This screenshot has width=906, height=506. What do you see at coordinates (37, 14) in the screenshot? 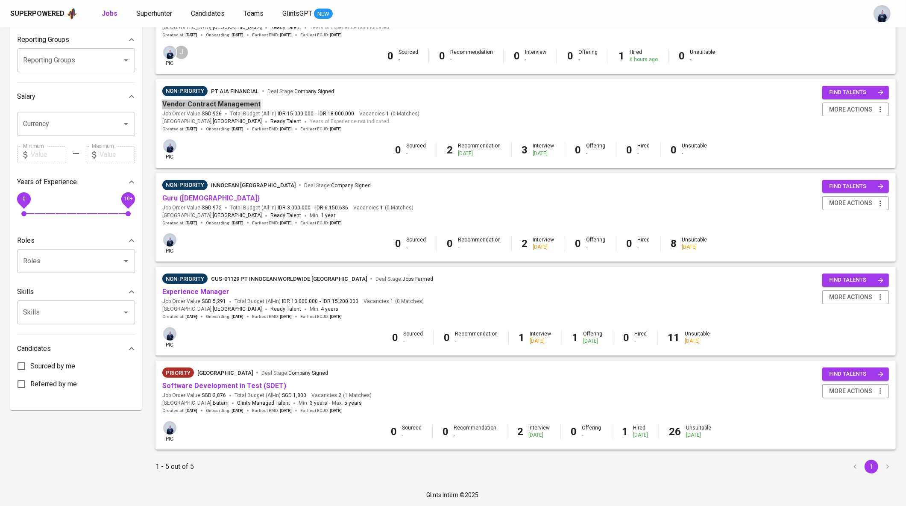
I see `div: Superpowered` at bounding box center [37, 14].